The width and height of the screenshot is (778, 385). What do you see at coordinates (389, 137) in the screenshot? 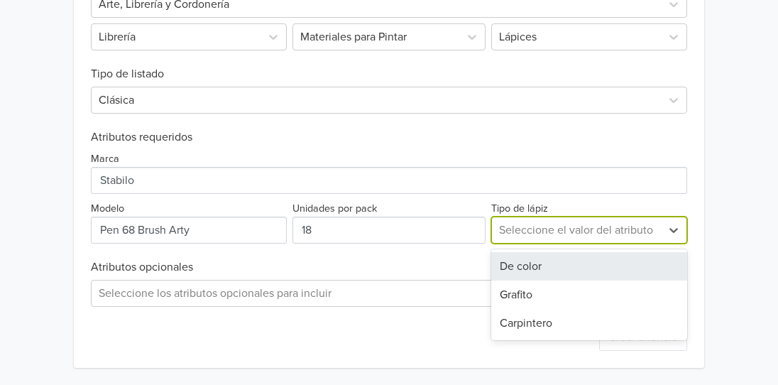
I see `h6: Atributos requeridos` at bounding box center [389, 137].